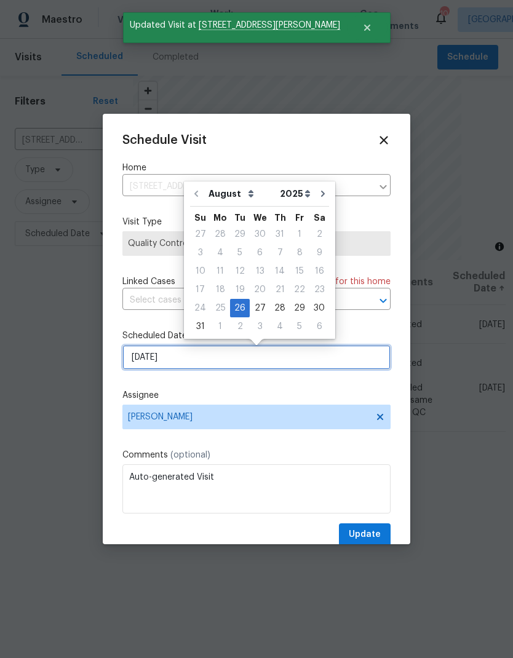 This screenshot has height=658, width=513. What do you see at coordinates (240, 308) in the screenshot?
I see `div: 26` at bounding box center [240, 308].